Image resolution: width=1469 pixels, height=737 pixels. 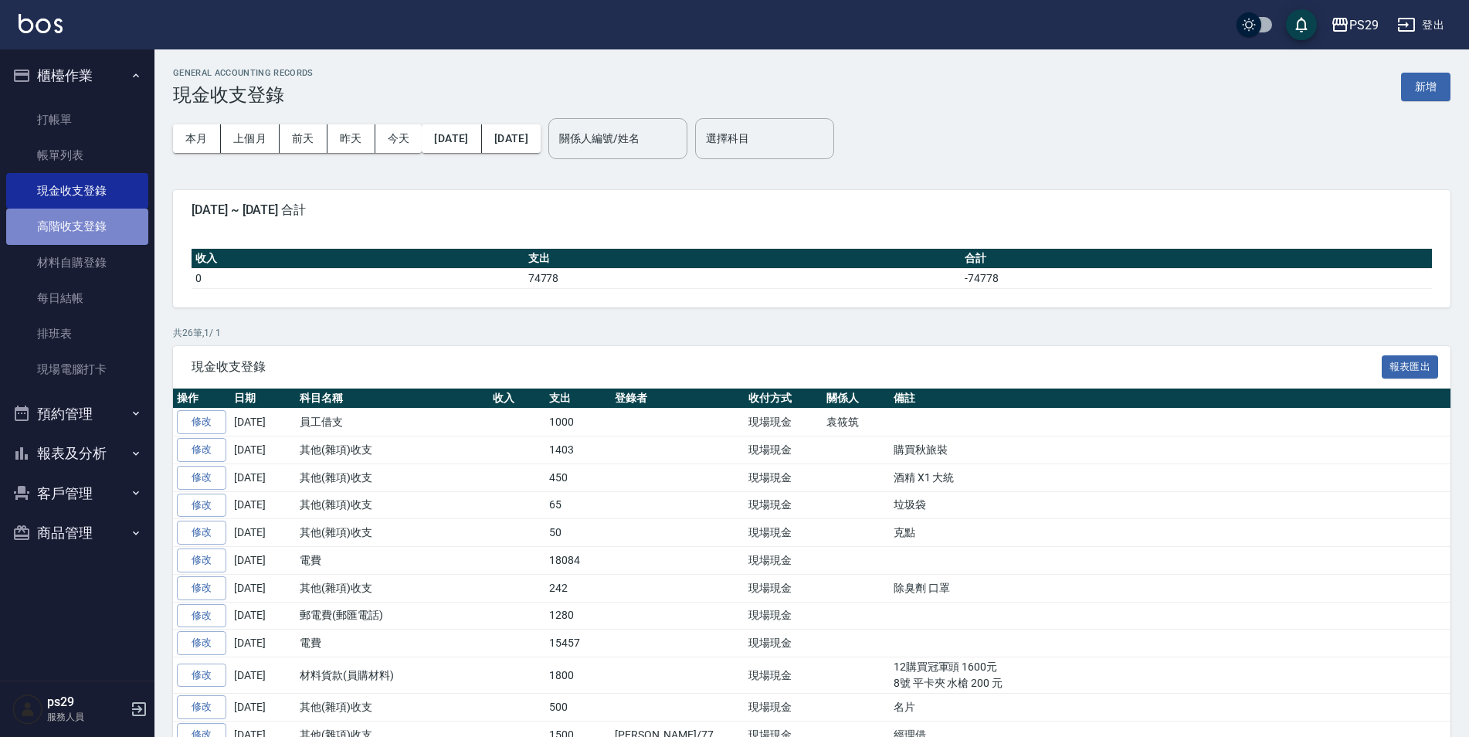 I want to click on td: 電費, so click(x=392, y=561).